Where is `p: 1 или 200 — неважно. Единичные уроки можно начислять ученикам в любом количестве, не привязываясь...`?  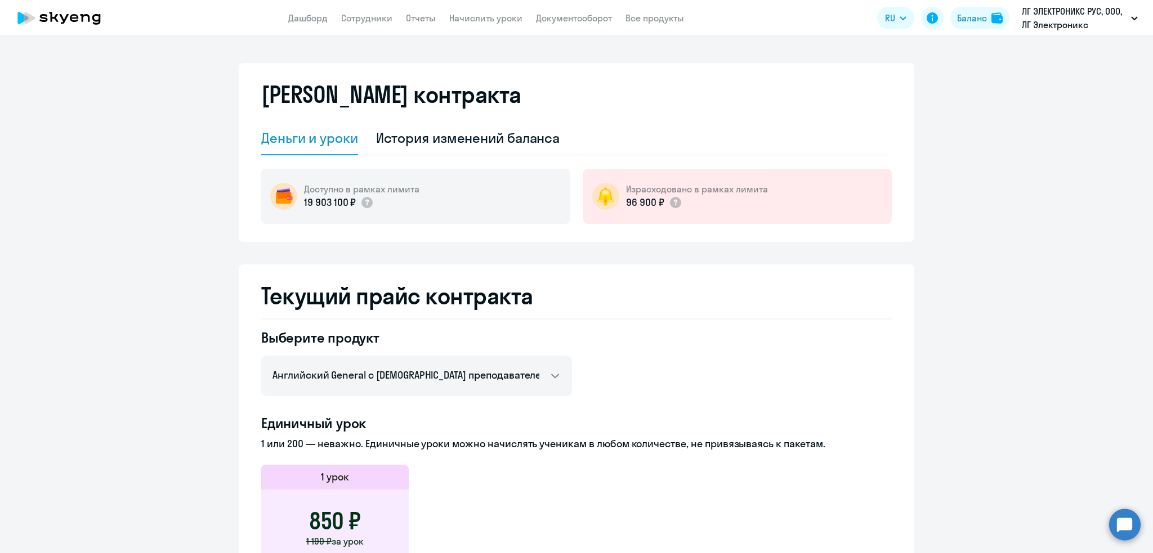
p: 1 или 200 — неважно. Единичные уроки можно начислять ученикам в любом количестве, не привязываясь... is located at coordinates (577, 444).